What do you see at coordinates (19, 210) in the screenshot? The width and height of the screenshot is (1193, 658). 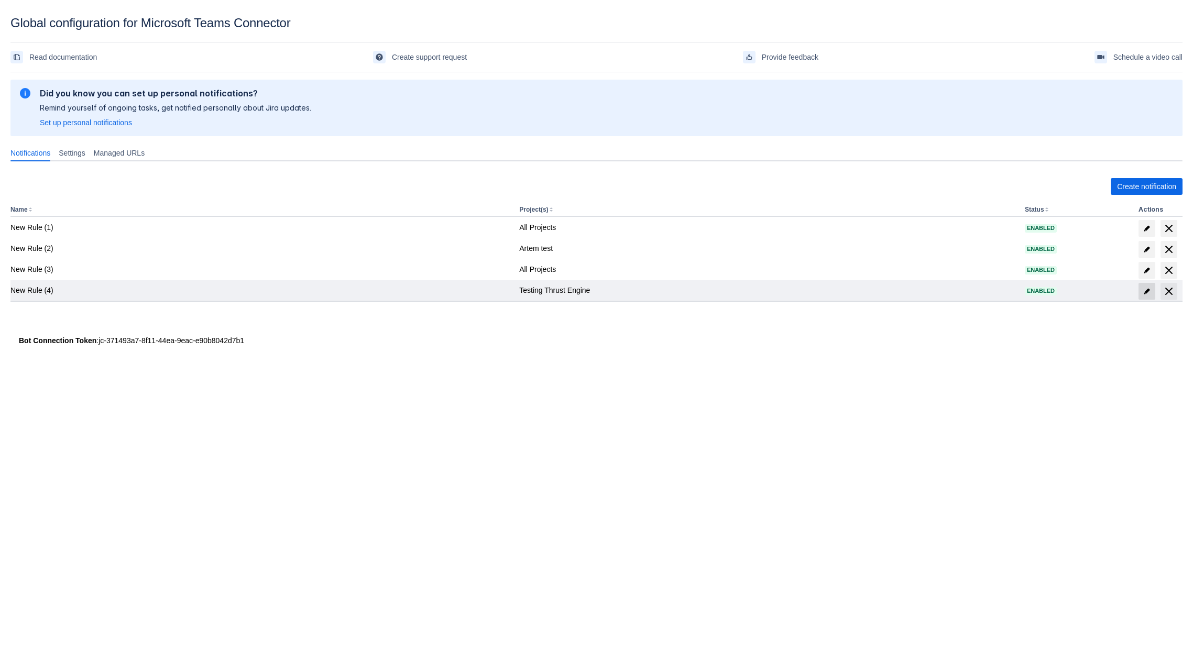 I see `button: Name` at bounding box center [19, 210].